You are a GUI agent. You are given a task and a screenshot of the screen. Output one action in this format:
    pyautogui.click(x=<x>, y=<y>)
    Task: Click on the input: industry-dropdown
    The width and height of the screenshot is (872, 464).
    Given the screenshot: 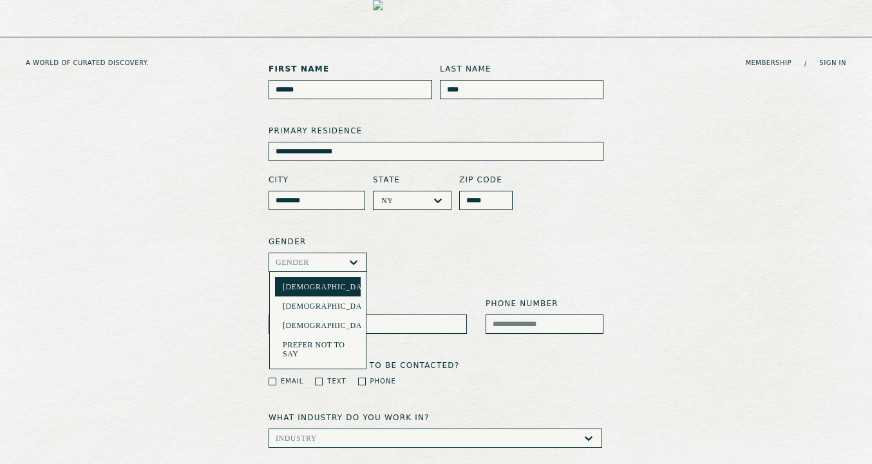 What is the action you would take?
    pyautogui.click(x=318, y=438)
    